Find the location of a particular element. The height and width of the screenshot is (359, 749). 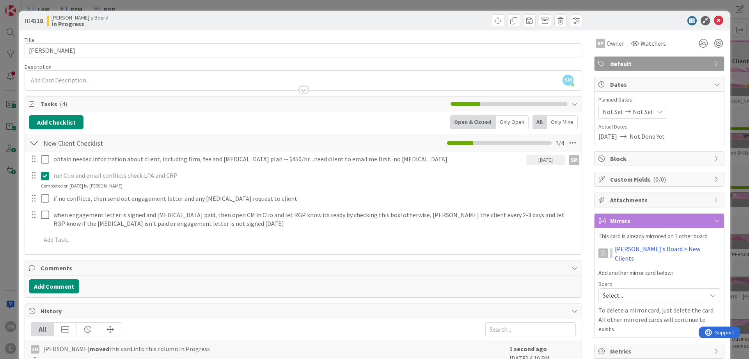

span: ( 4 ) is located at coordinates (63, 104).